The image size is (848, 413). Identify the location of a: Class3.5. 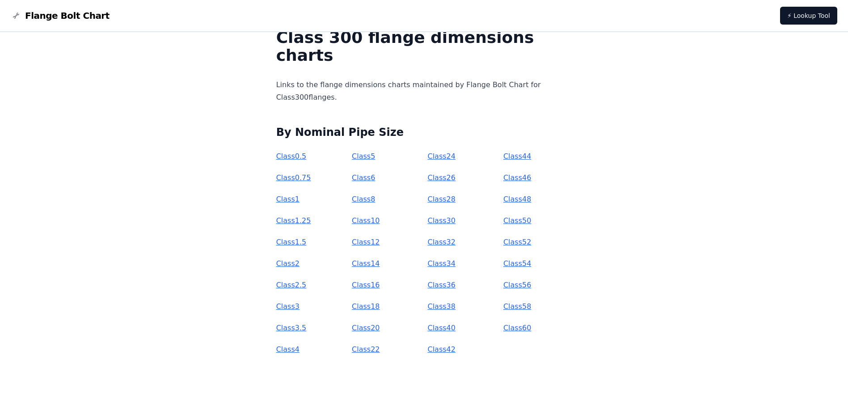
(291, 328).